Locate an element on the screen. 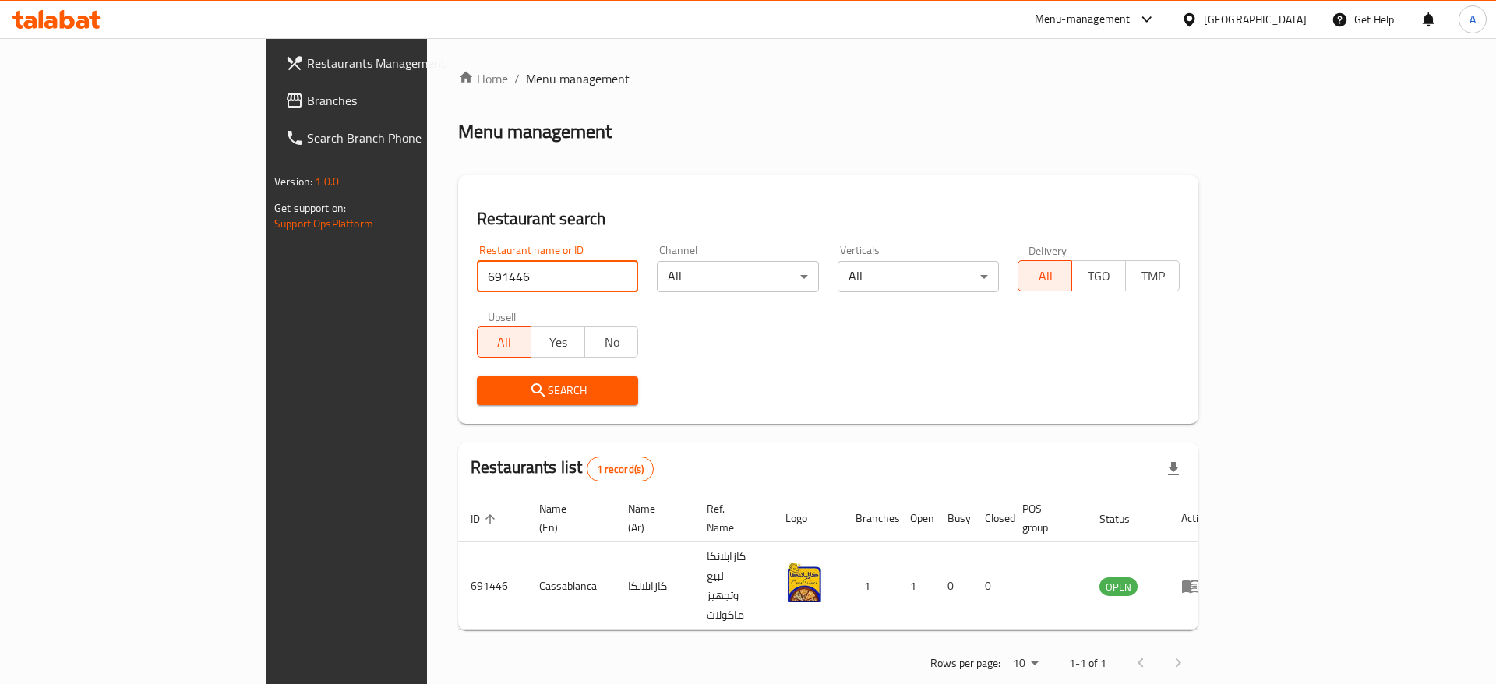 Image resolution: width=1496 pixels, height=684 pixels. div: Menu-management is located at coordinates (1082, 19).